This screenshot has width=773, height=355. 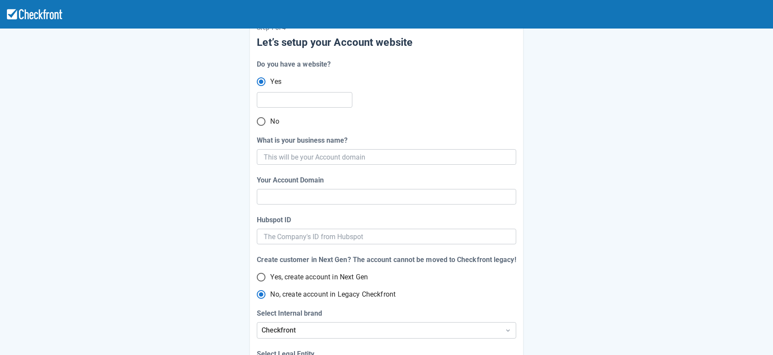 What do you see at coordinates (378, 330) in the screenshot?
I see `div: Checkfront` at bounding box center [378, 330].